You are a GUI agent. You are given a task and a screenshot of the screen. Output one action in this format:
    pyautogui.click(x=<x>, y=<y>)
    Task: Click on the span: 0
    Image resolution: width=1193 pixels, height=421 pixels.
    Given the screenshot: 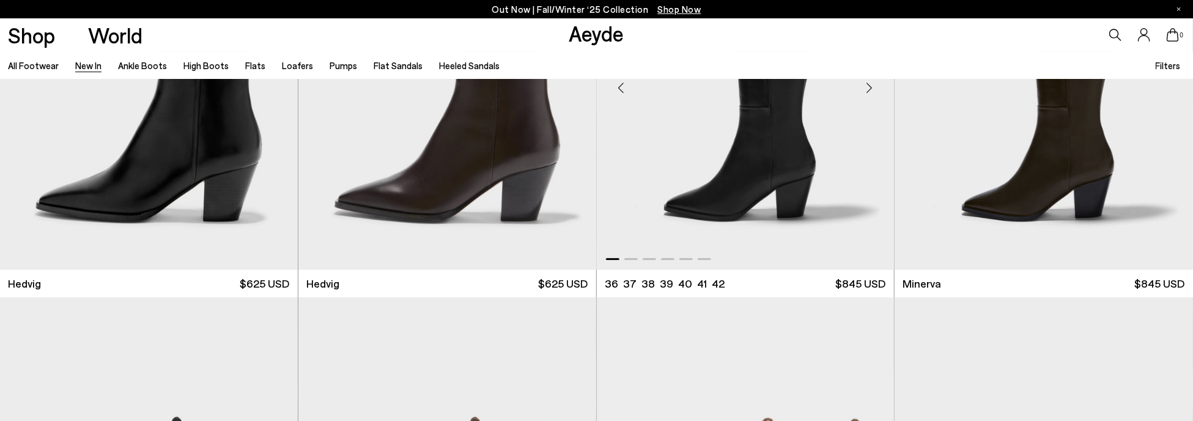 What is the action you would take?
    pyautogui.click(x=1182, y=35)
    